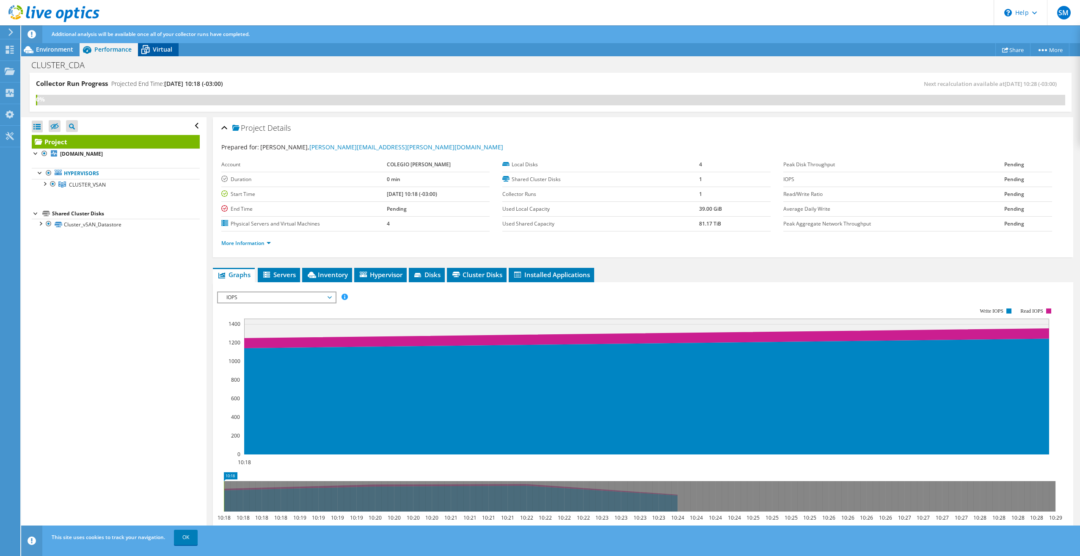 Image resolution: width=1080 pixels, height=556 pixels. Describe the element at coordinates (893, 224) in the screenshot. I see `label: Peak Aggregate Network Throughput` at that location.